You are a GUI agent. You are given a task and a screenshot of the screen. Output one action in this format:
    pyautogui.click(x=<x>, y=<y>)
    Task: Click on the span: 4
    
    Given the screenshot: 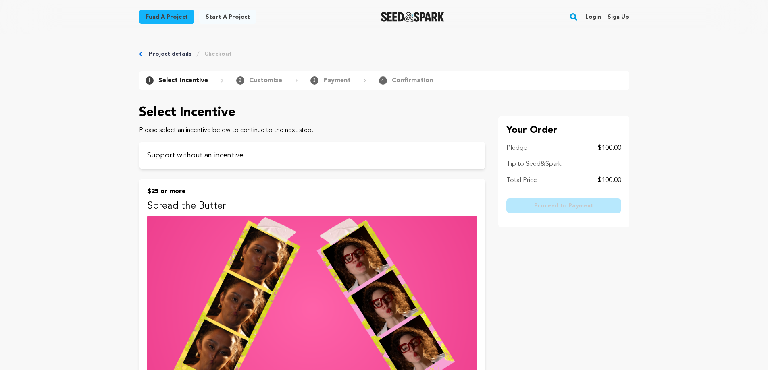 What is the action you would take?
    pyautogui.click(x=383, y=81)
    